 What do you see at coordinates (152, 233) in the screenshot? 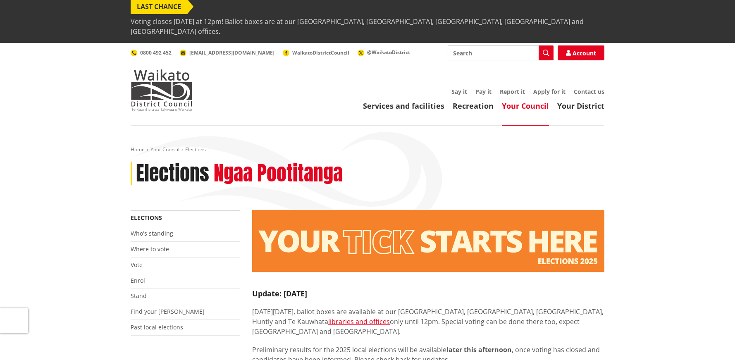
I see `a: Who's standing` at bounding box center [152, 233].